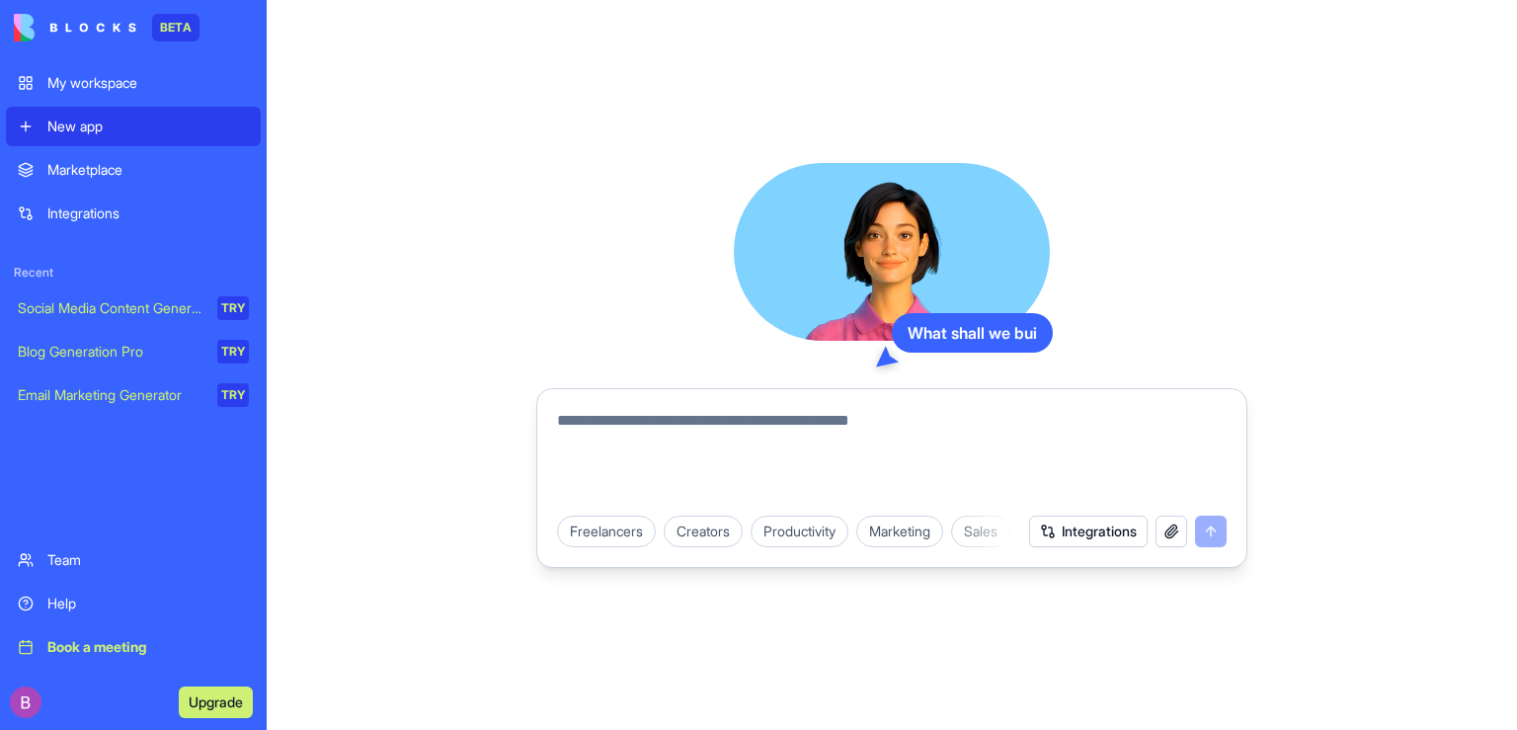 The width and height of the screenshot is (1517, 730). What do you see at coordinates (900, 531) in the screenshot?
I see `div: Marketing` at bounding box center [900, 531].